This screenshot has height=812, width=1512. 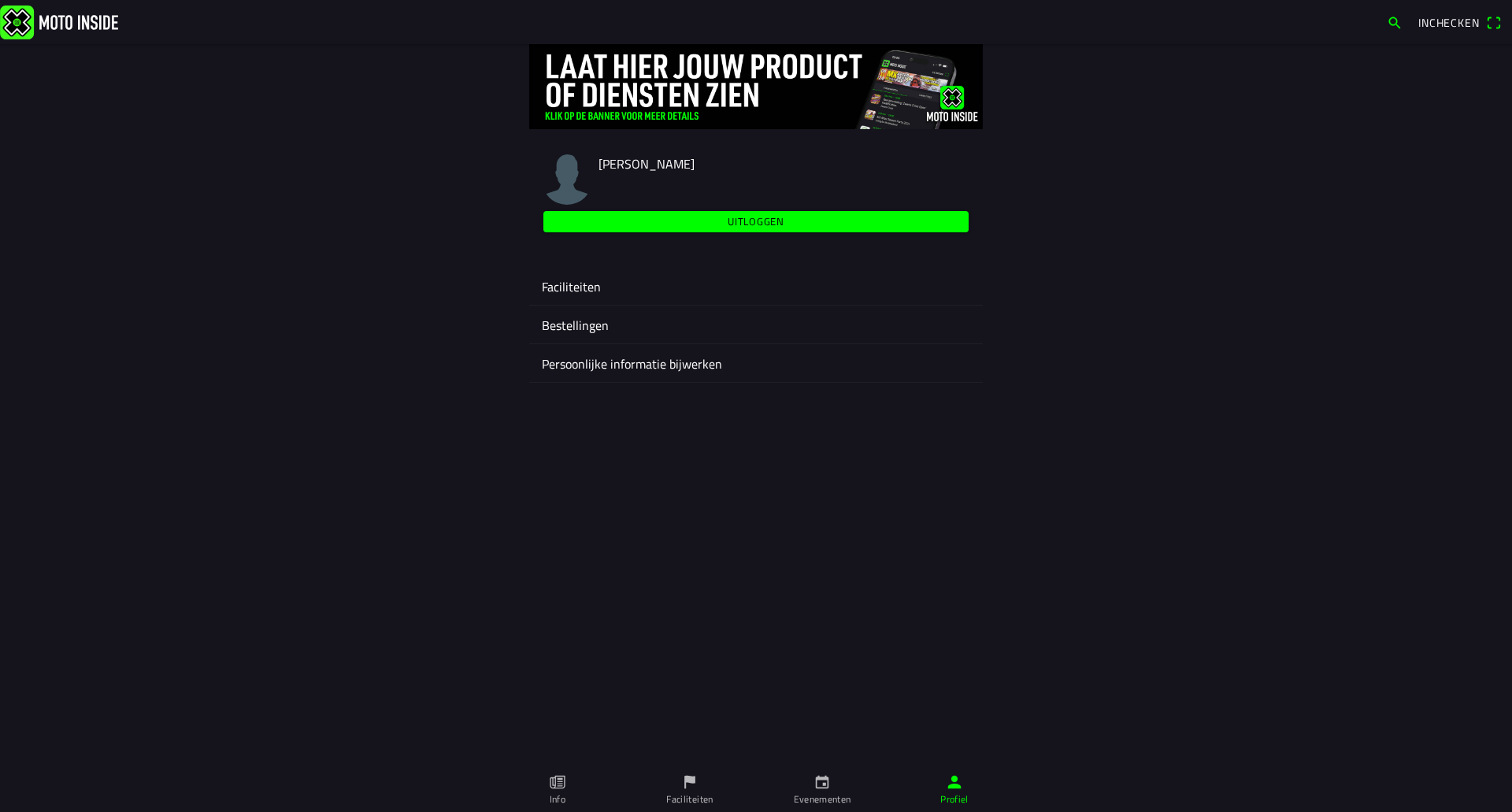 What do you see at coordinates (822, 799) in the screenshot?
I see `ion-label: Evenementen` at bounding box center [822, 799].